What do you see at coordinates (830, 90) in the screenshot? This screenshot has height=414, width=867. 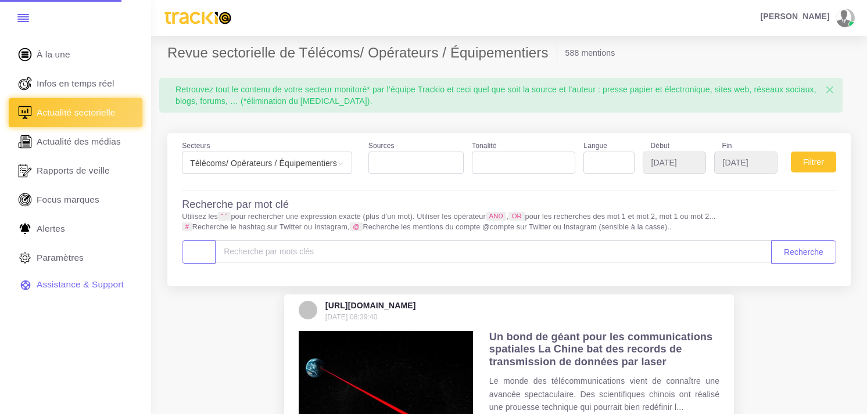 I see `button: Close` at bounding box center [830, 90].